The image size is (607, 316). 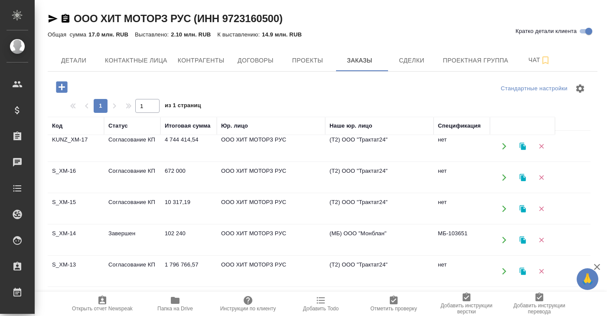 What do you see at coordinates (132, 240) in the screenshot?
I see `td: Завершен` at bounding box center [132, 240].